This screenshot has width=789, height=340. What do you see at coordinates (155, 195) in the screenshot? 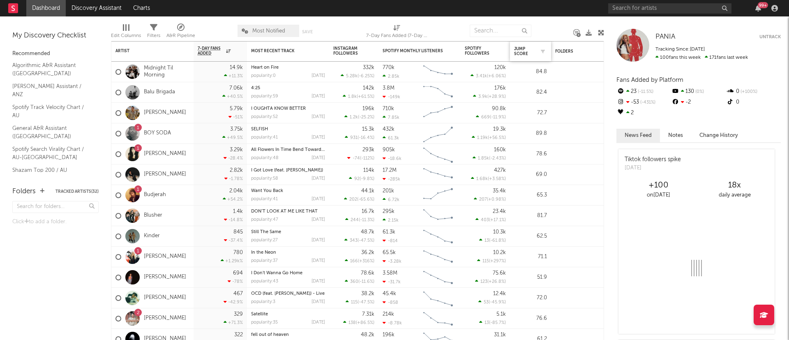
I see `a: Budjerah` at bounding box center [155, 195].